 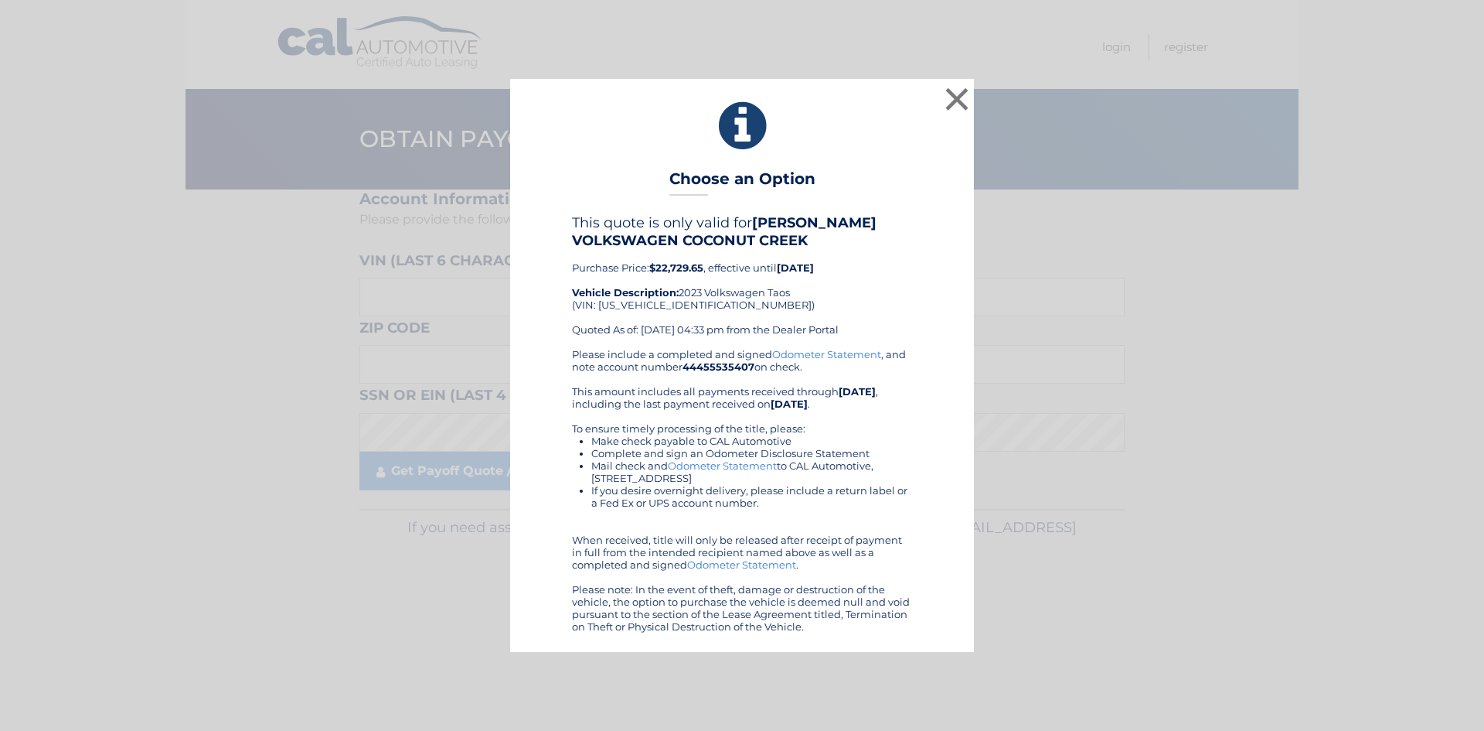 I want to click on h4: This quote is only valid for, so click(x=742, y=231).